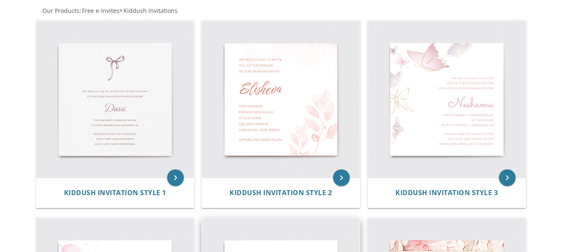  Describe the element at coordinates (115, 193) in the screenshot. I see `a: Kiddush Invitation Style 1` at that location.